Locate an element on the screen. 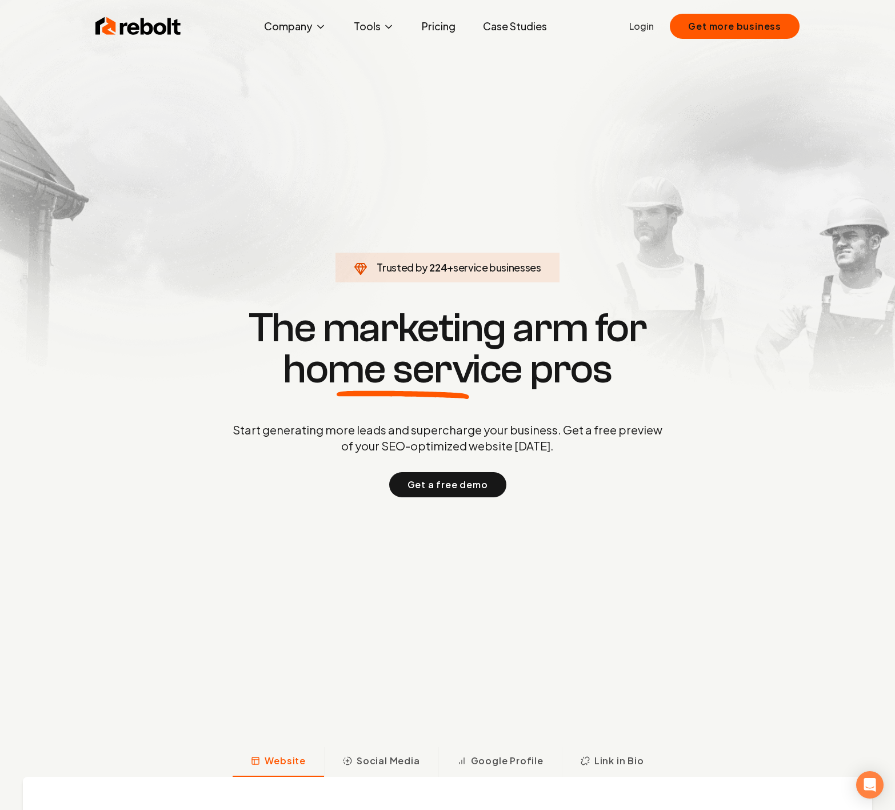 Image resolution: width=895 pixels, height=810 pixels. p: Start generating more leads and supercharge your business. Get a free preview of your SEO-optimiz... is located at coordinates (447, 438).